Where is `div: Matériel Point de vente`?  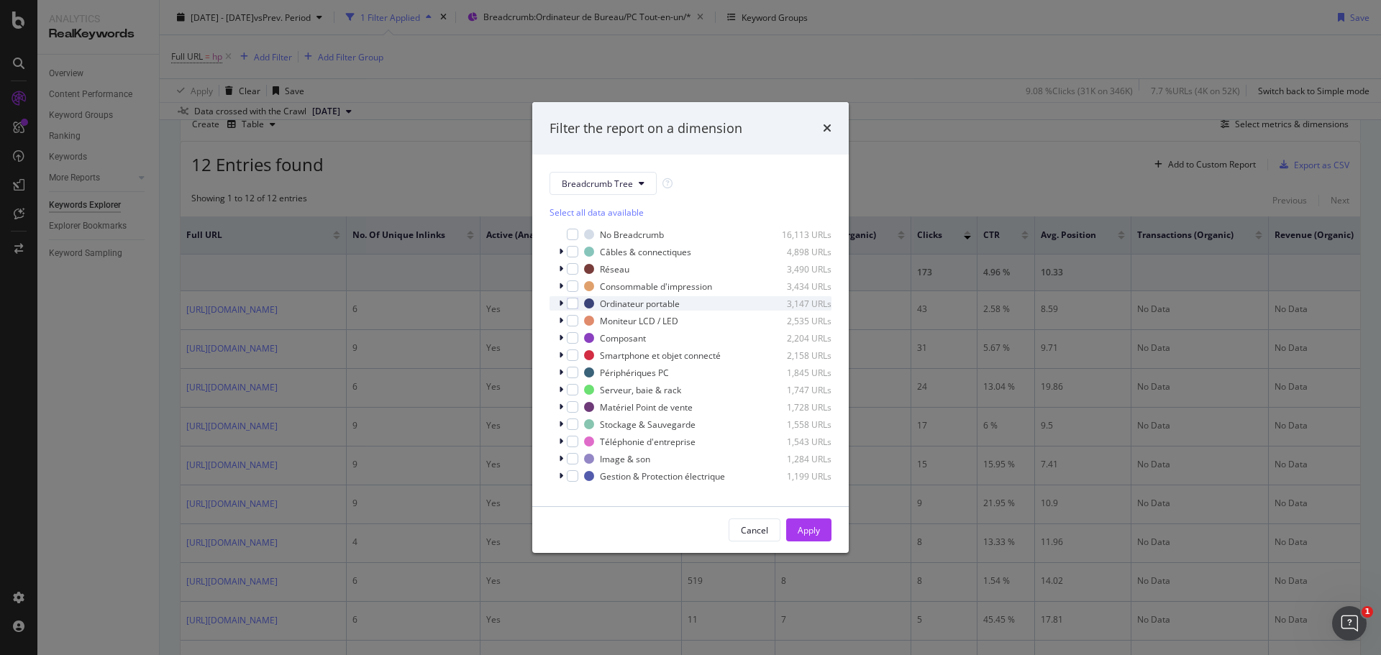 div: Matériel Point de vente is located at coordinates (646, 407).